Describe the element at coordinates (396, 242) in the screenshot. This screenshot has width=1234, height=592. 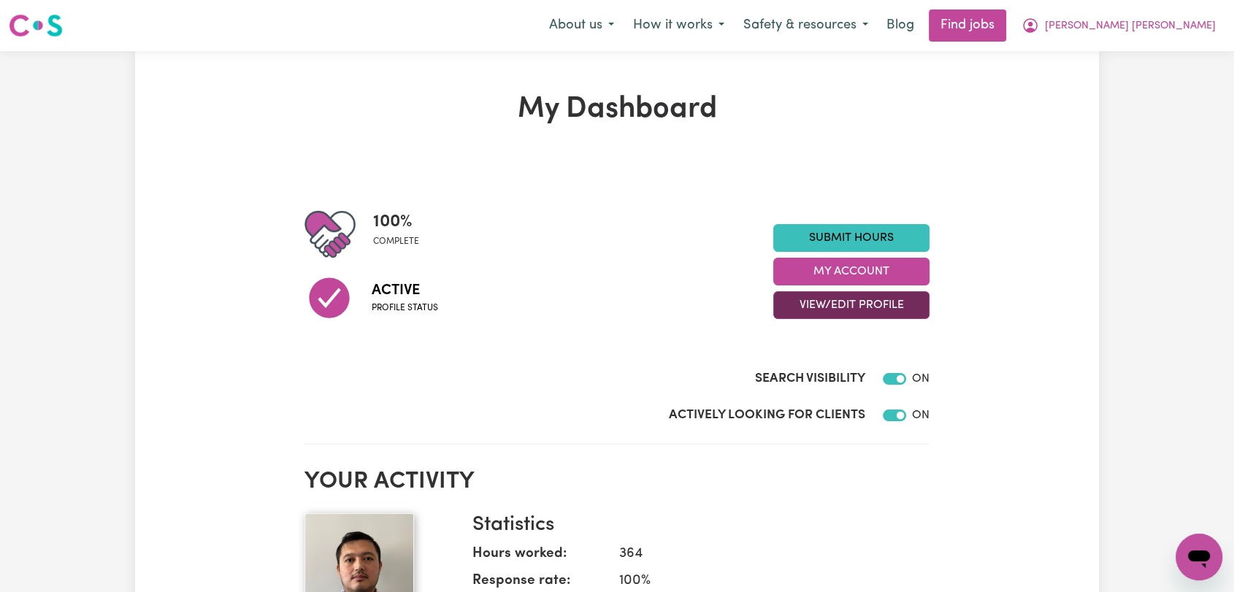
I see `span: complete` at that location.